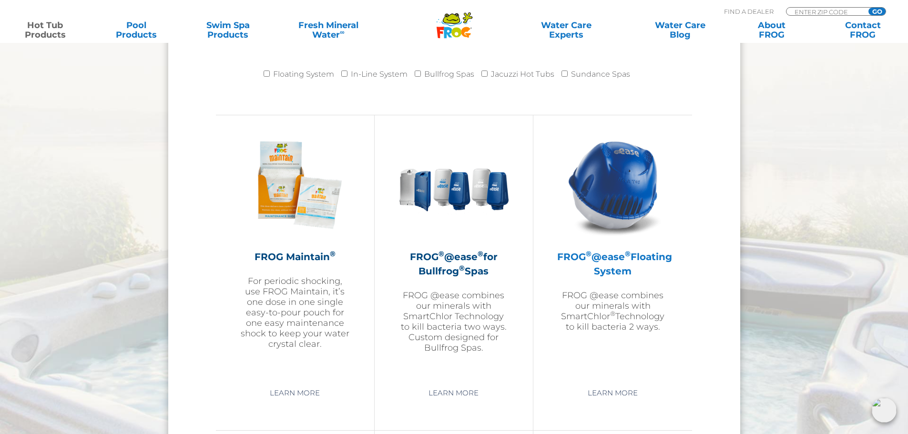  What do you see at coordinates (295, 185) in the screenshot?
I see `img: Frog_Maintain_Hero-2-v2-300x300.png` at bounding box center [295, 185].